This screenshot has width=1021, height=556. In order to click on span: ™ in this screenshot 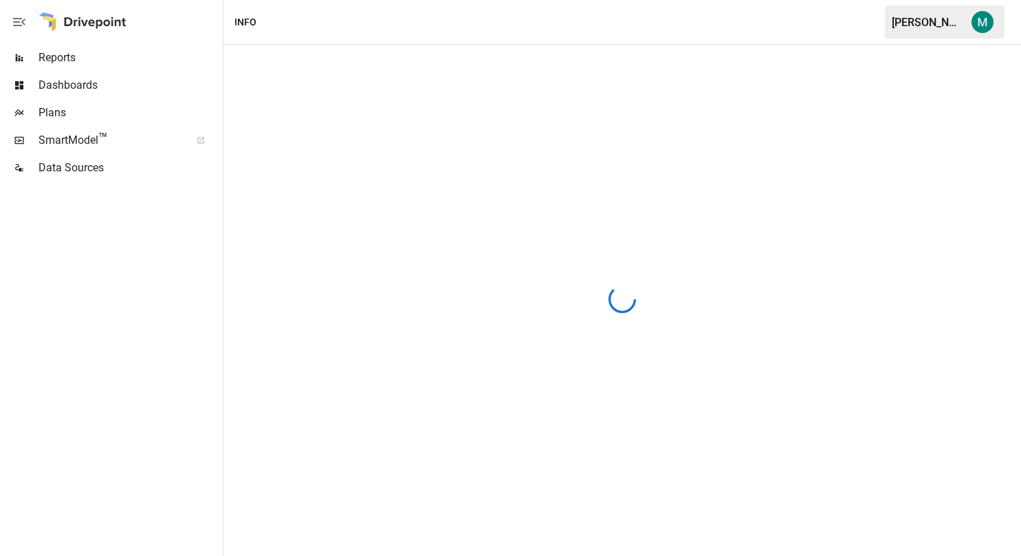, I will do `click(103, 138)`.